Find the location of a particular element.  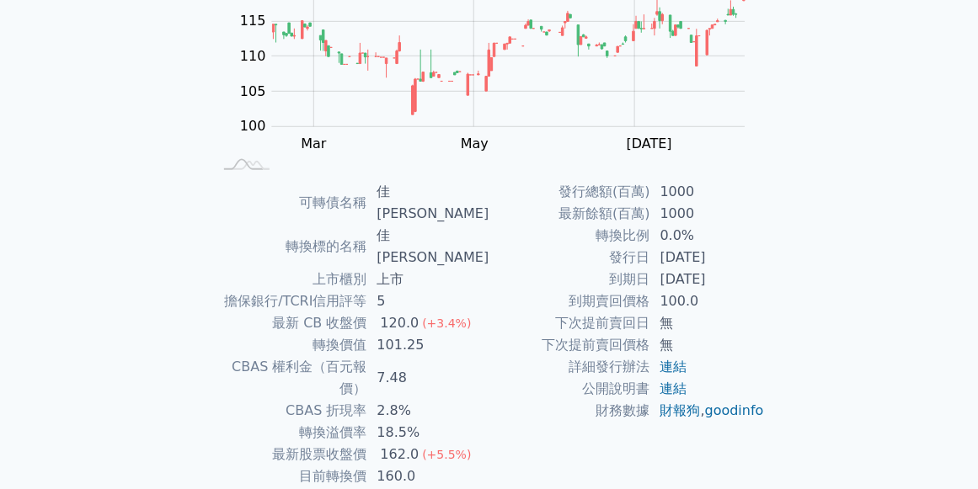

td: 最新 CB 收盤價 is located at coordinates (290, 323).